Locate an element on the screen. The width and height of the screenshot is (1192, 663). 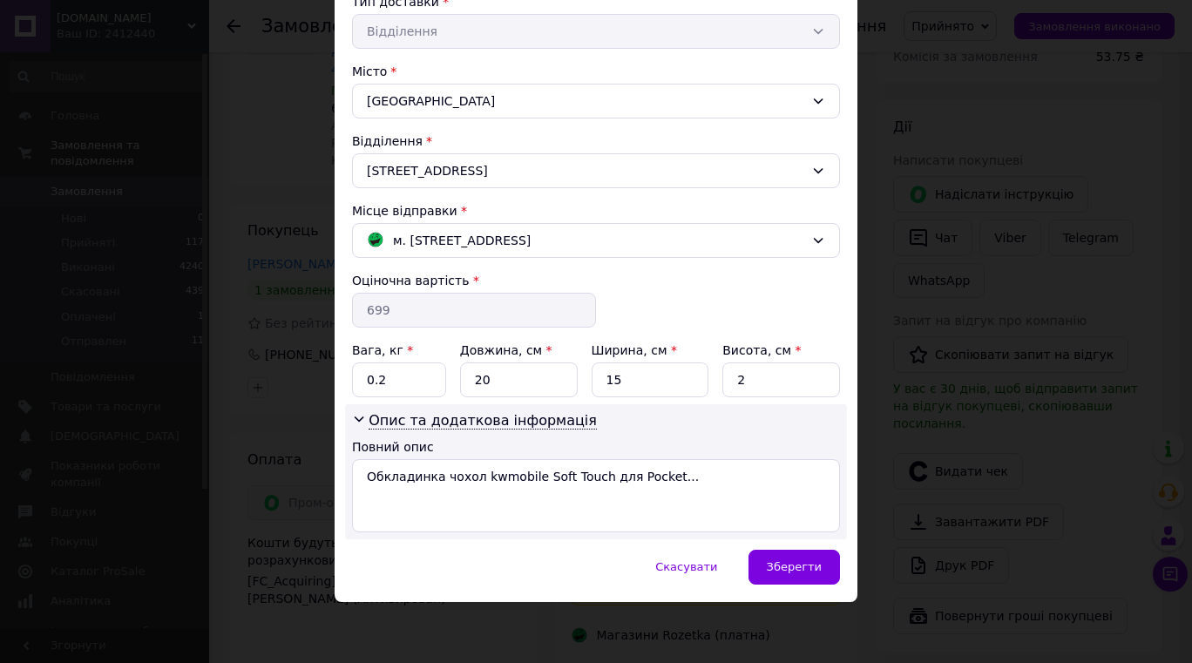
textarea: Обкладинка чохол kwmobile Soft Touch для Pocket... is located at coordinates (596, 496).